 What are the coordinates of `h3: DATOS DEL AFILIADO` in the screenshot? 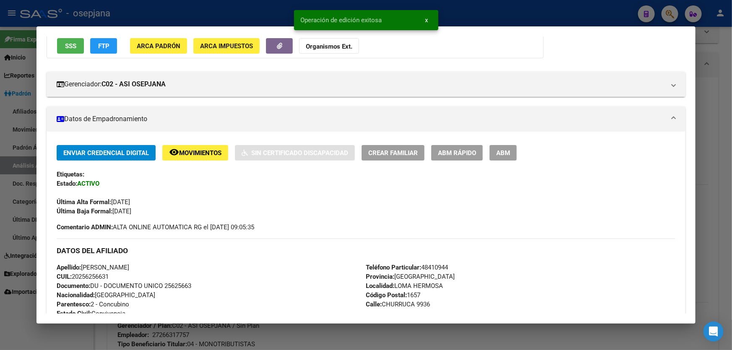 It's located at (366, 251).